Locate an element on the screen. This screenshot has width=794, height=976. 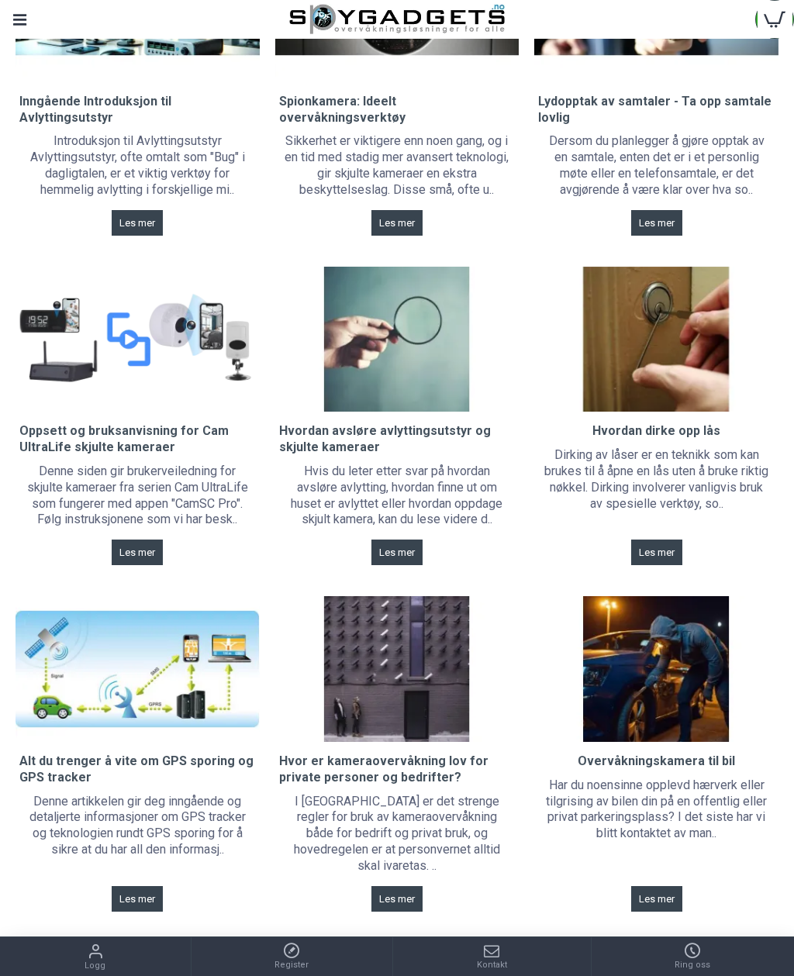
a: Lydopptak av samtaler - Ta opp samtale lovlig is located at coordinates (656, 110).